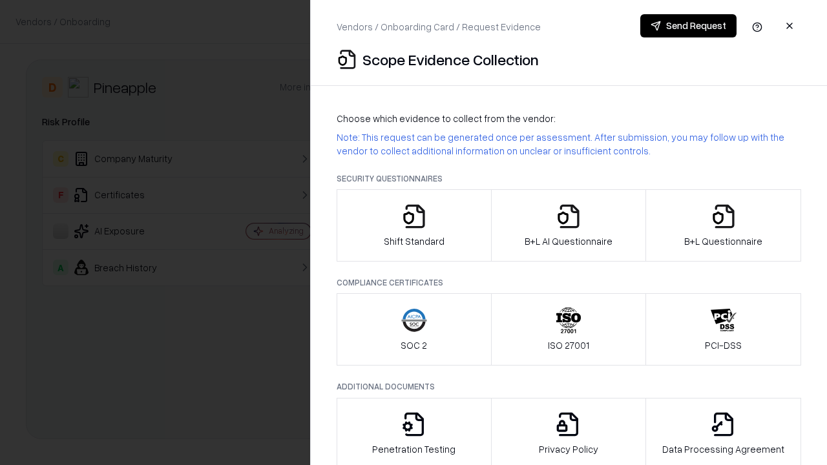 This screenshot has width=827, height=465. Describe the element at coordinates (723, 329) in the screenshot. I see `button: PCI-DSS` at that location.